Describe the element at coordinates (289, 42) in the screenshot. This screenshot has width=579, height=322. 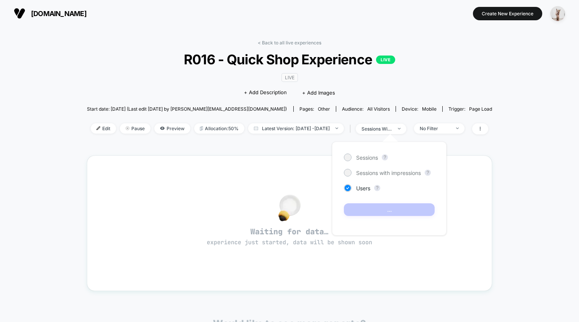
I see `a: < Back to all live experiences` at that location.